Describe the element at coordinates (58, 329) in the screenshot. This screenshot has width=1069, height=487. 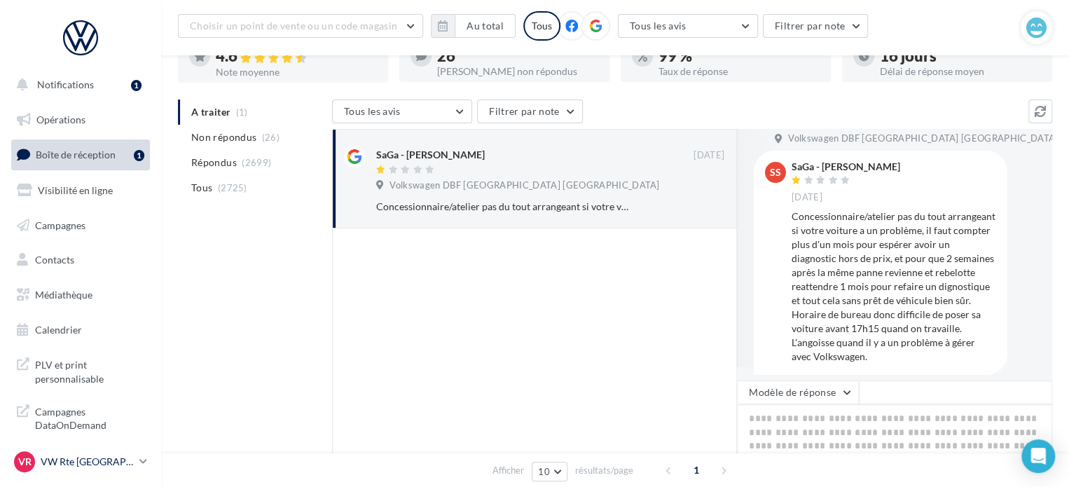
I see `span: Calendrier` at that location.